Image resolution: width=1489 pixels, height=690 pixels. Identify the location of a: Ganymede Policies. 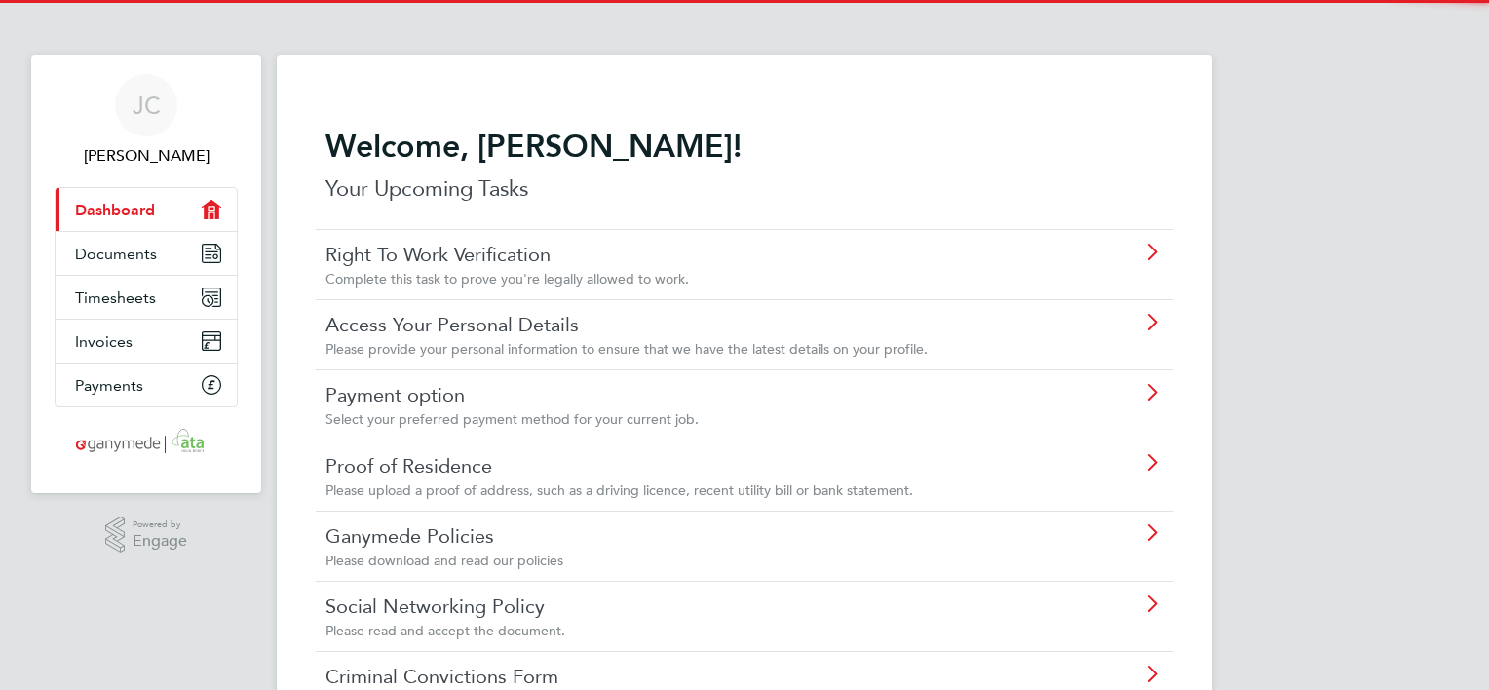
(689, 536).